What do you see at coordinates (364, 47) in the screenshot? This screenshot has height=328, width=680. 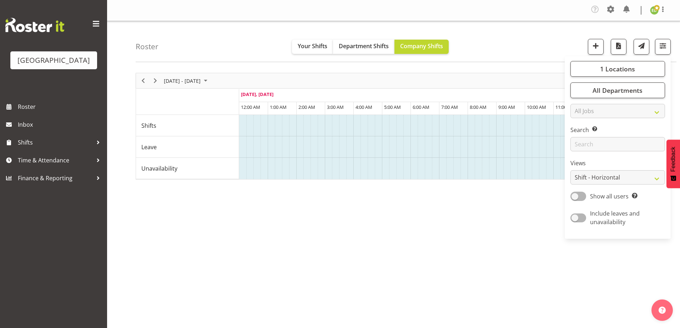 I see `button: Department Shifts` at bounding box center [364, 47].